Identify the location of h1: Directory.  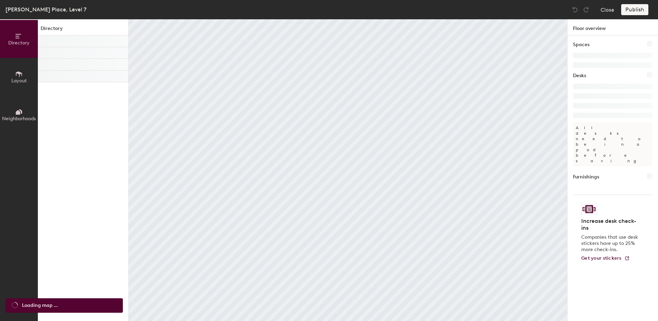
(83, 30).